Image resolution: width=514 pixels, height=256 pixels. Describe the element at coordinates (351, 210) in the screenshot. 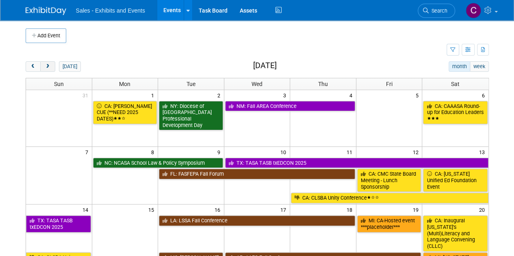

I see `span: 18` at that location.